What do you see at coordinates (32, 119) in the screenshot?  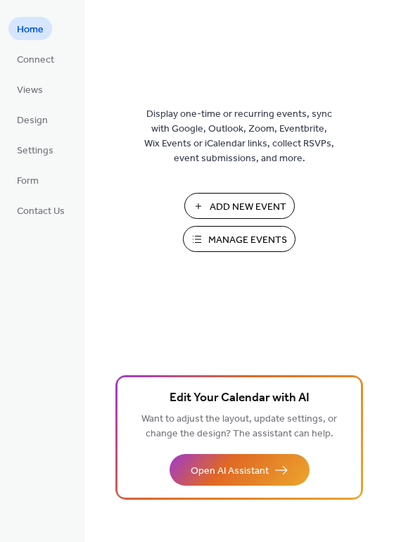 I see `a: Design` at bounding box center [32, 119].